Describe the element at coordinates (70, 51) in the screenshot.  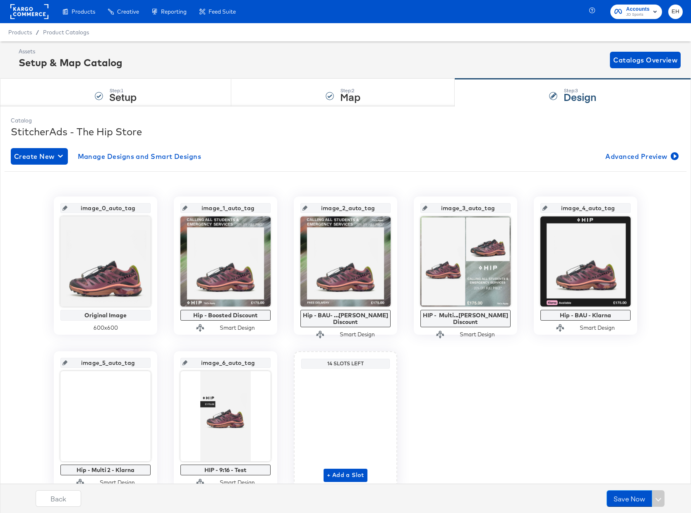
I see `div: Assets` at that location.